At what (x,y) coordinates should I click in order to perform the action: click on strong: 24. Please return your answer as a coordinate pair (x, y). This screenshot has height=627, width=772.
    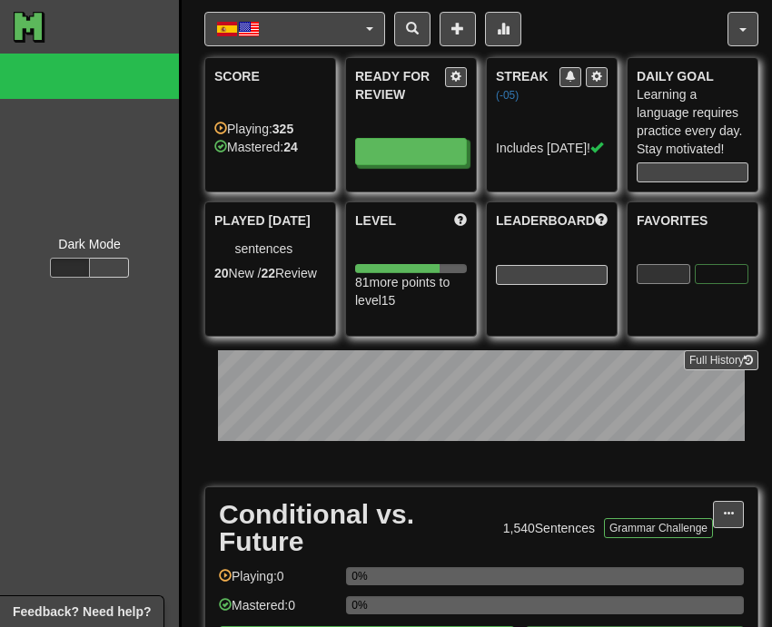
    Looking at the image, I should click on (290, 147).